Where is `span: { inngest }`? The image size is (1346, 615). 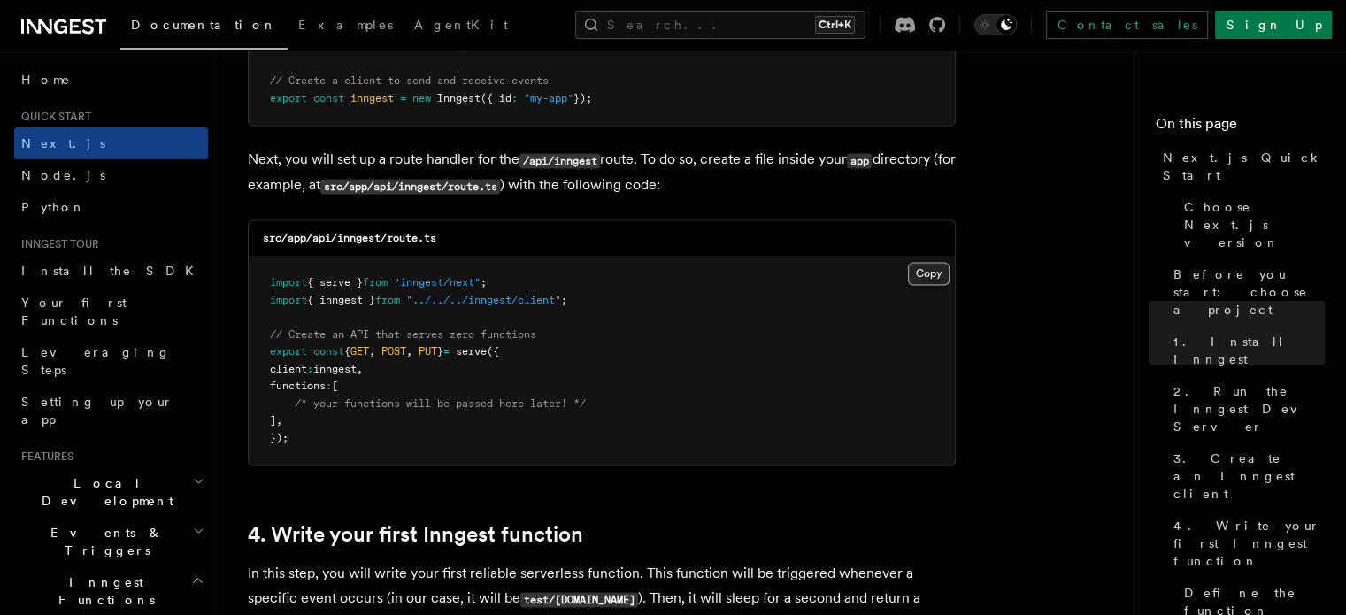 span: { inngest } is located at coordinates (341, 300).